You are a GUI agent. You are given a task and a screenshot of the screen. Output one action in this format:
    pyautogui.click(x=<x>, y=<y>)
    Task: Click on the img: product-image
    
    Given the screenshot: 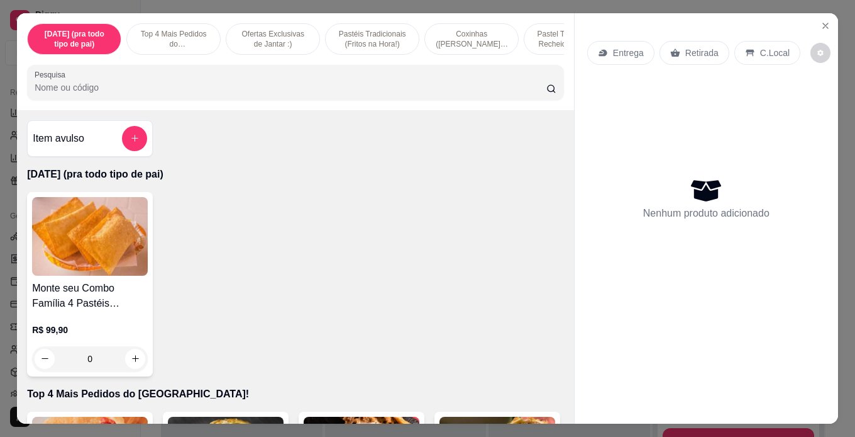 What is the action you would take?
    pyautogui.click(x=90, y=236)
    